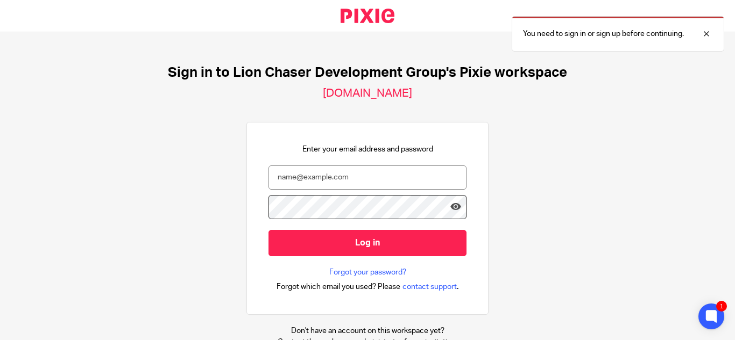 The height and width of the screenshot is (340, 735). What do you see at coordinates (367, 331) in the screenshot?
I see `p: Don't have an account on this workspace yet?` at bounding box center [367, 331].